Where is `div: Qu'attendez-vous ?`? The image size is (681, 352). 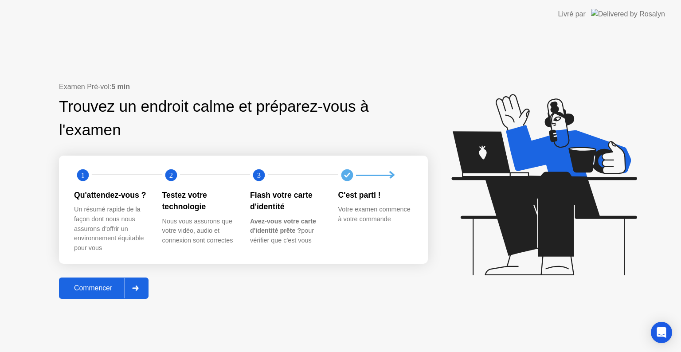 div: Qu'attendez-vous ? is located at coordinates (111, 195).